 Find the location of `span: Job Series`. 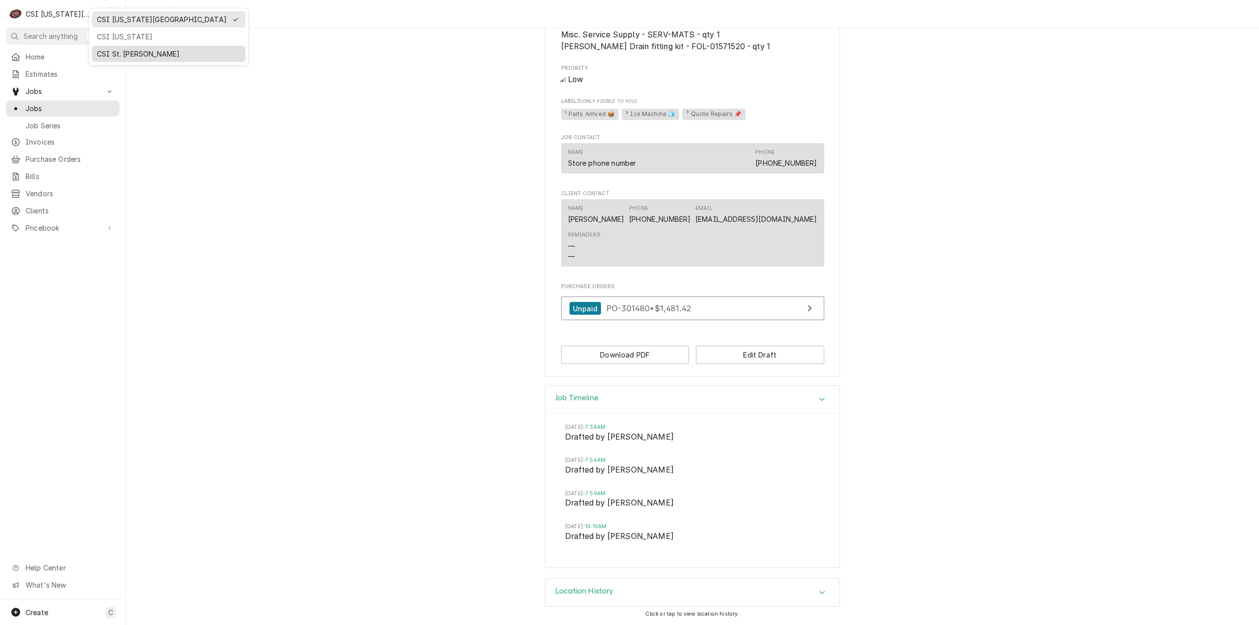

span: Job Series is located at coordinates (70, 125).